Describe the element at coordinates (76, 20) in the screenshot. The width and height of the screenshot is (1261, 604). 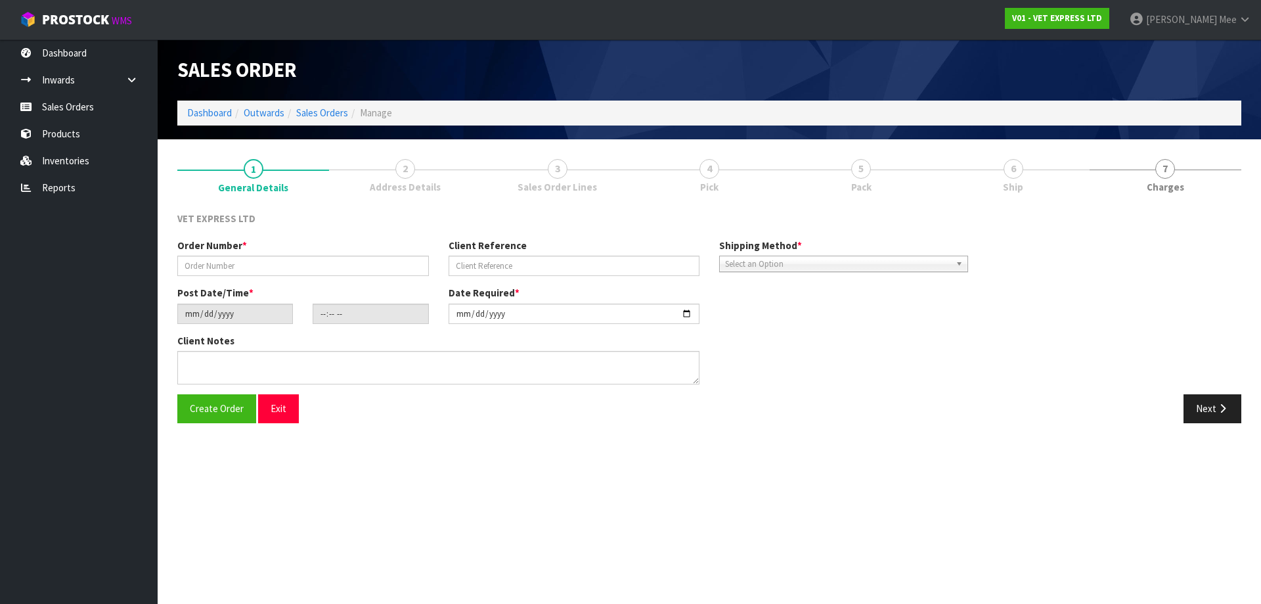
I see `span: ProStock` at that location.